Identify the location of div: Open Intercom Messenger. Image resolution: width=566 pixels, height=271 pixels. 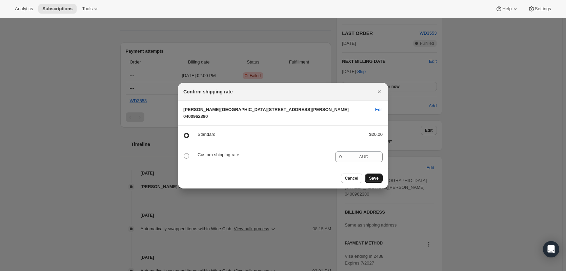
(551, 249).